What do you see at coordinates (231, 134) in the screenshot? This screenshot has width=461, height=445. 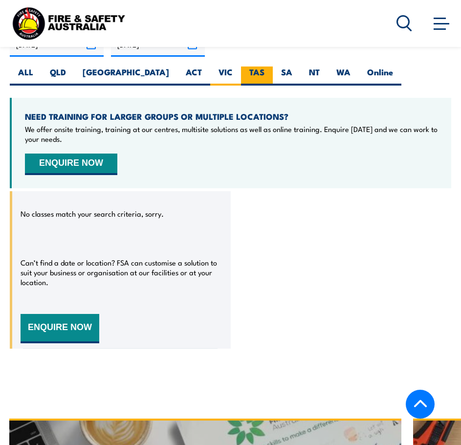 I see `p: We offer onsite training, training at our centres, multisite solutions as well as online training...` at bounding box center [231, 134].